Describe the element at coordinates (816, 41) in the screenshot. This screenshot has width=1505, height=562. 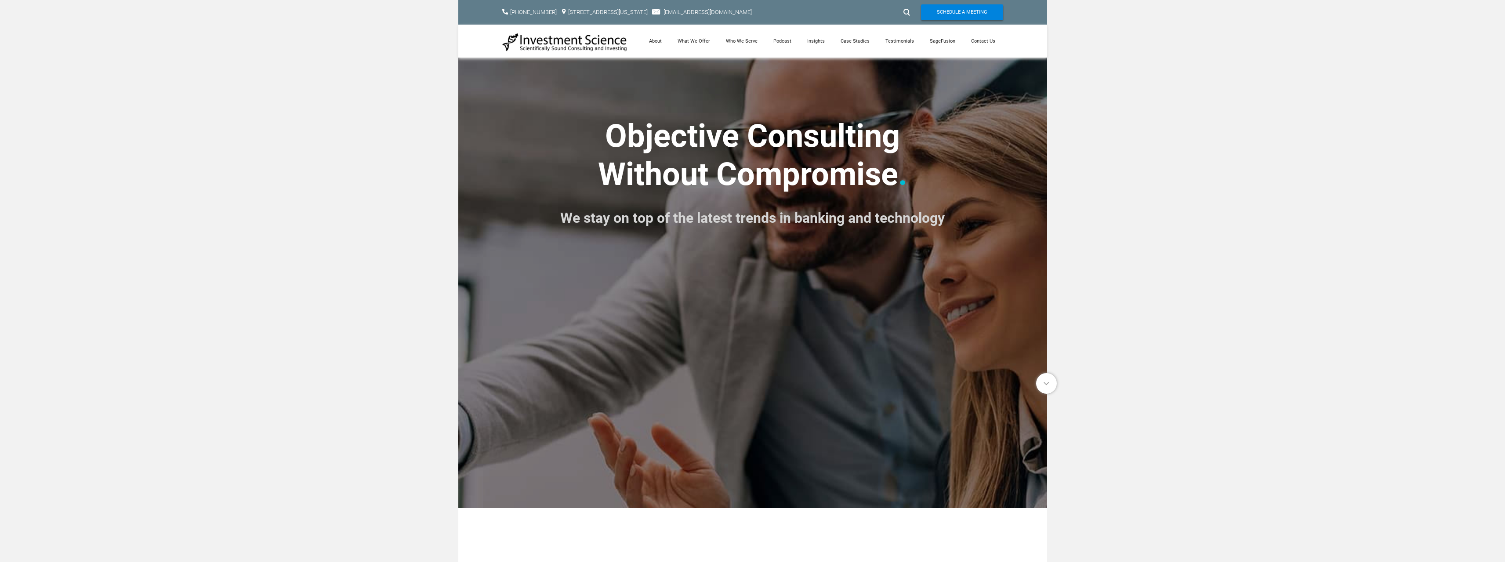
I see `a: Insights` at that location.